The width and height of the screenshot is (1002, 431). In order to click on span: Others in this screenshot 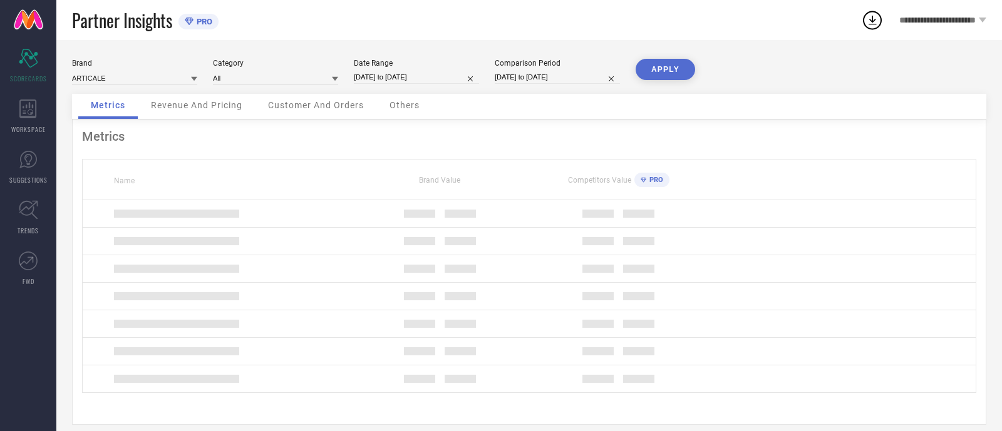, I will do `click(404, 105)`.